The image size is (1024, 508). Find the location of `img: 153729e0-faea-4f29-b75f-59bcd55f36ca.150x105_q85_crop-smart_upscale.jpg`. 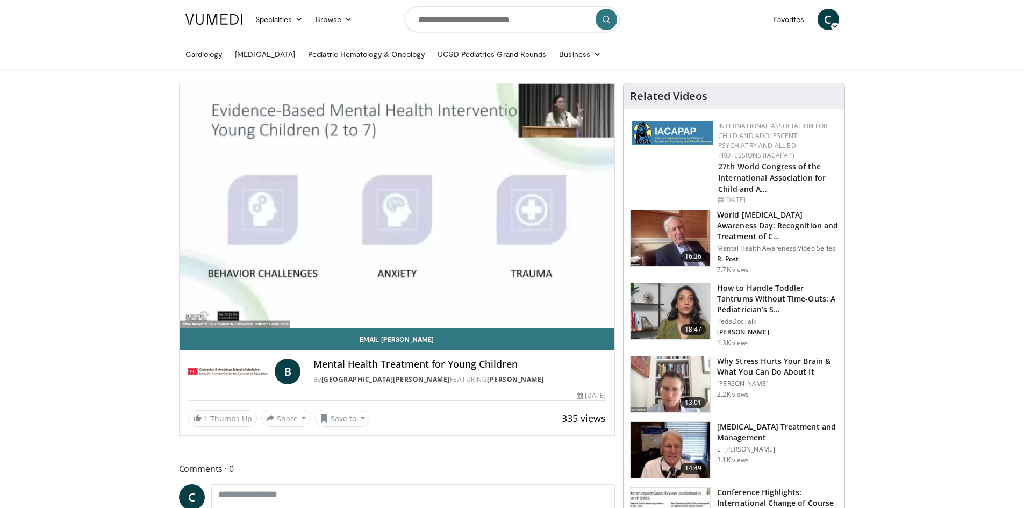

img: 153729e0-faea-4f29-b75f-59bcd55f36ca.150x105_q85_crop-smart_upscale.jpg is located at coordinates (670, 384).